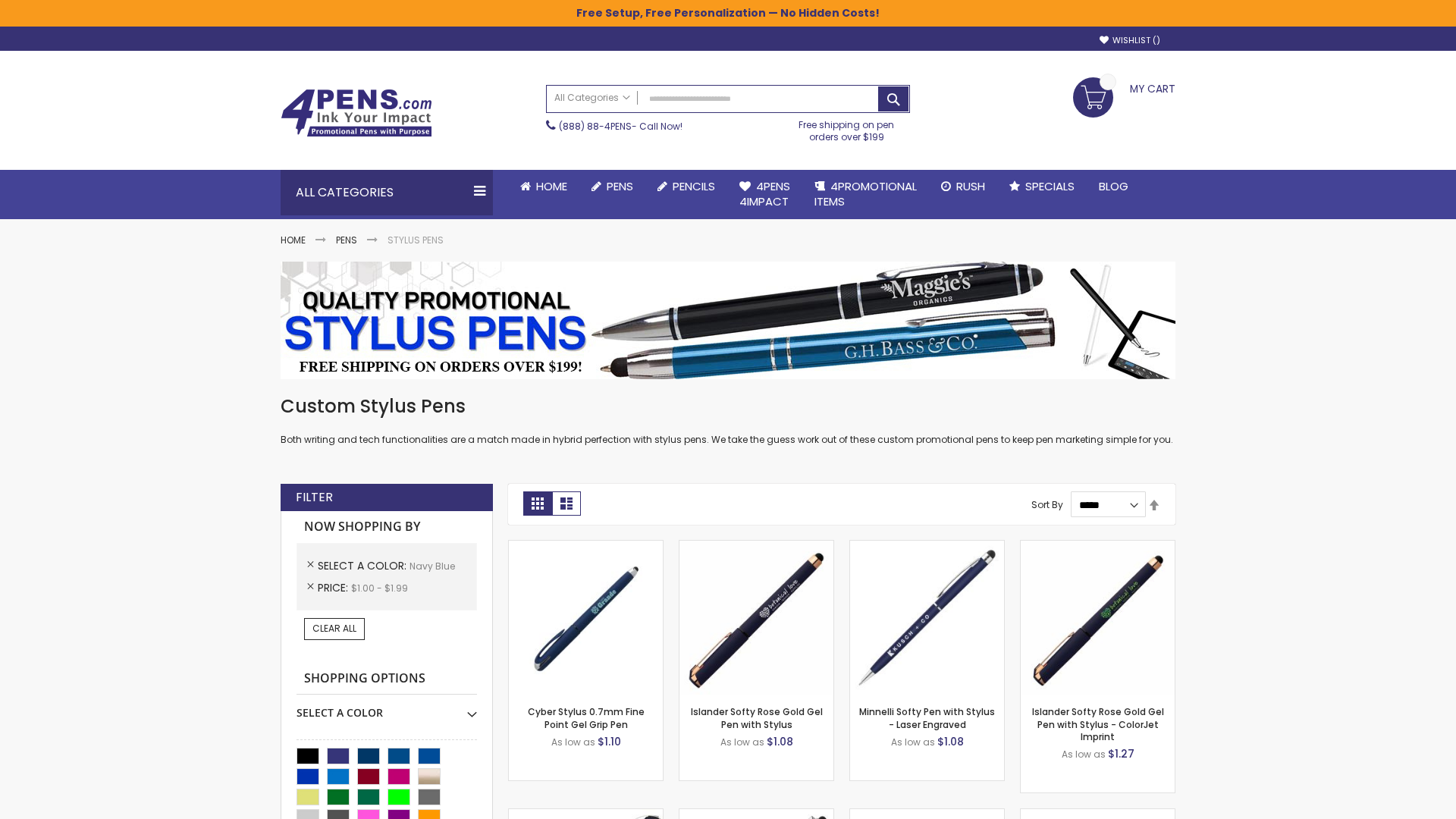 This screenshot has width=1456, height=819. I want to click on h1: Custom Stylus Pens, so click(728, 407).